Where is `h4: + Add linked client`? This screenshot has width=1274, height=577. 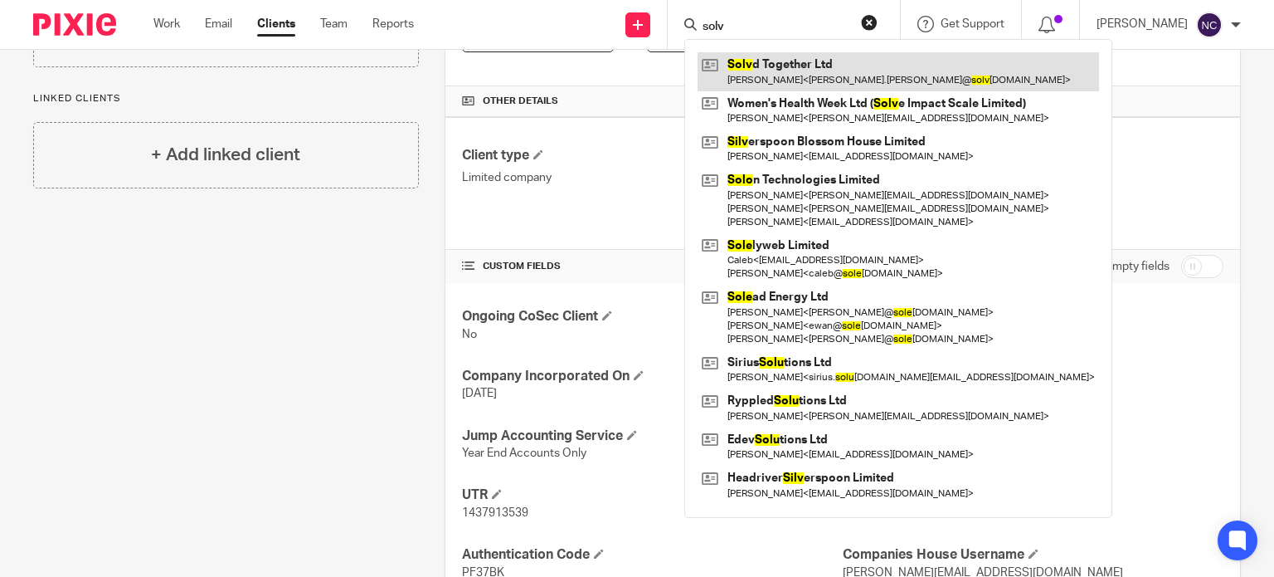 h4: + Add linked client is located at coordinates (226, 154).